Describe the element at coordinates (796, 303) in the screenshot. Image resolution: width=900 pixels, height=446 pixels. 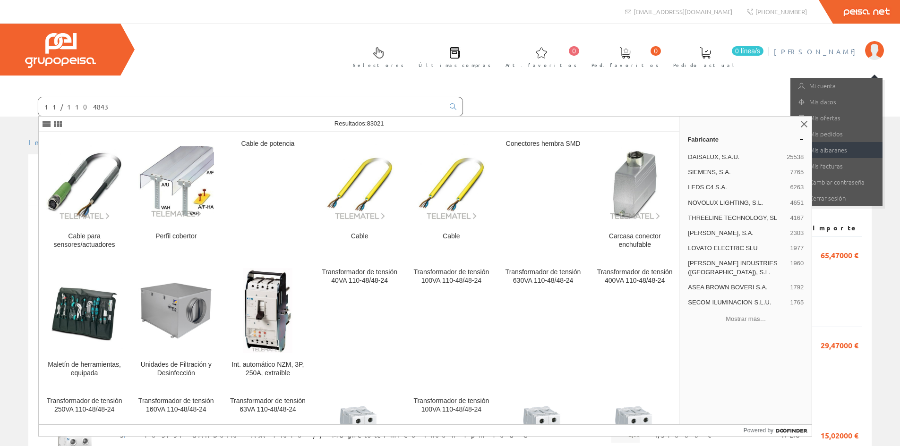
I see `span: 1765` at that location.